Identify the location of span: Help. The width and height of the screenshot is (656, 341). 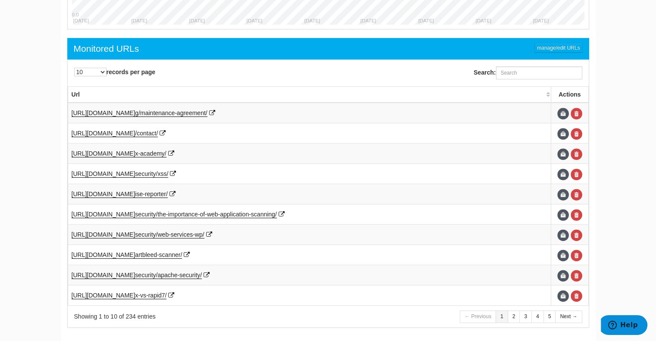
(28, 10).